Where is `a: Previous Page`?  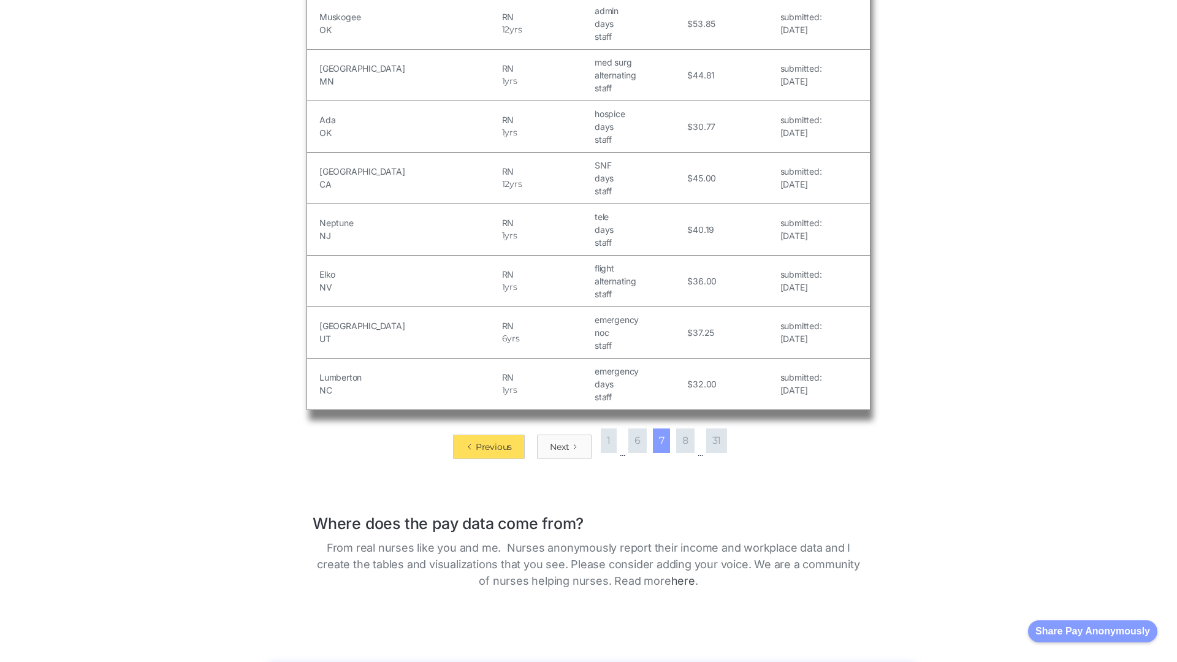
a: Previous Page is located at coordinates (488, 447).